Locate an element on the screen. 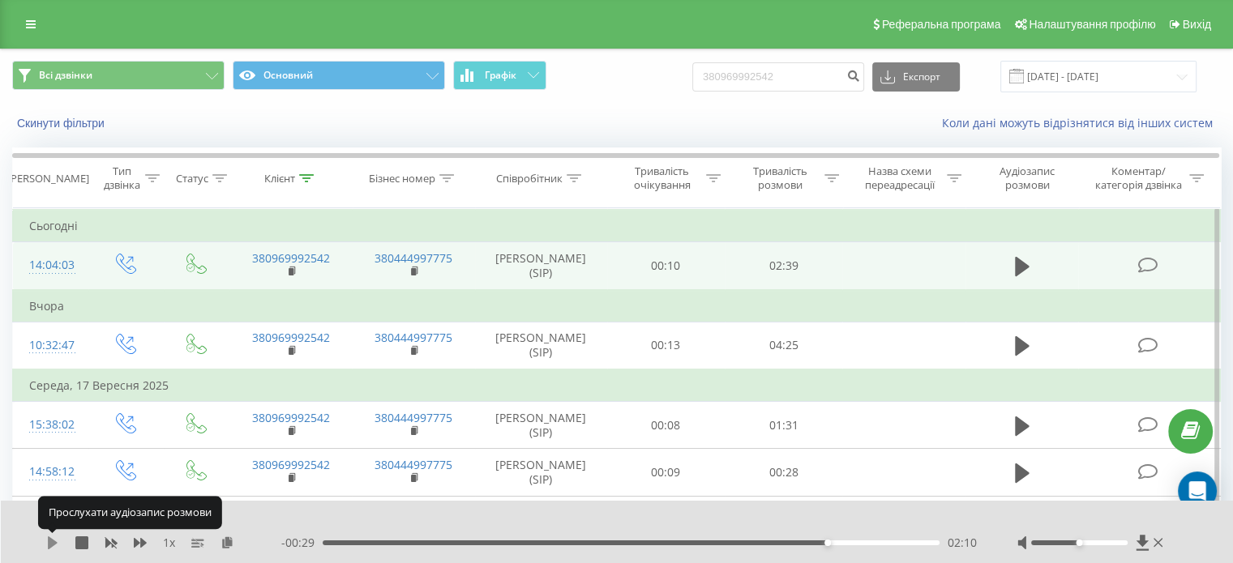  span: Графік is located at coordinates (500, 75).